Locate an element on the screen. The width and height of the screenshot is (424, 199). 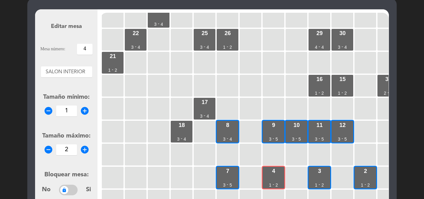
div: 32 is located at coordinates (388, 79).